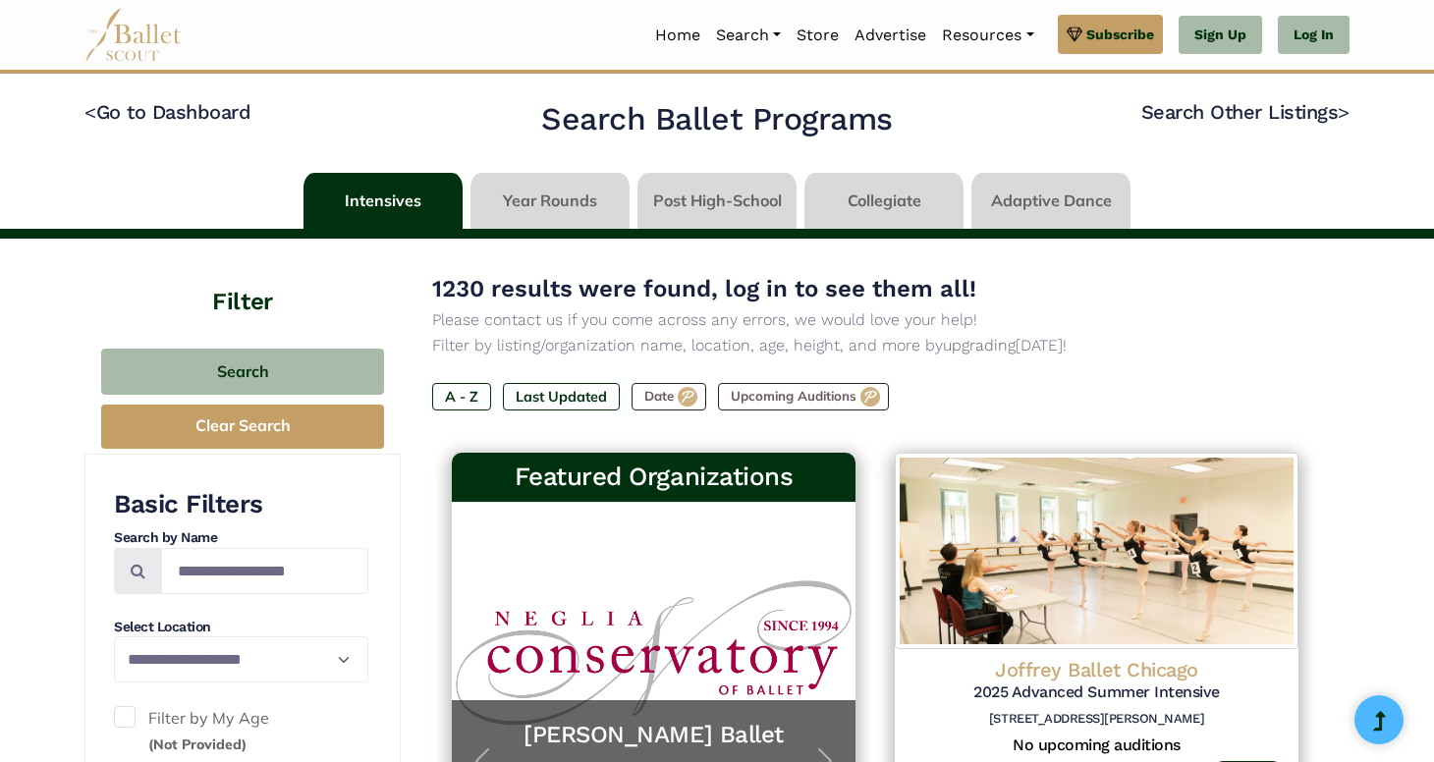  What do you see at coordinates (243, 371) in the screenshot?
I see `button: Search` at bounding box center [243, 371].